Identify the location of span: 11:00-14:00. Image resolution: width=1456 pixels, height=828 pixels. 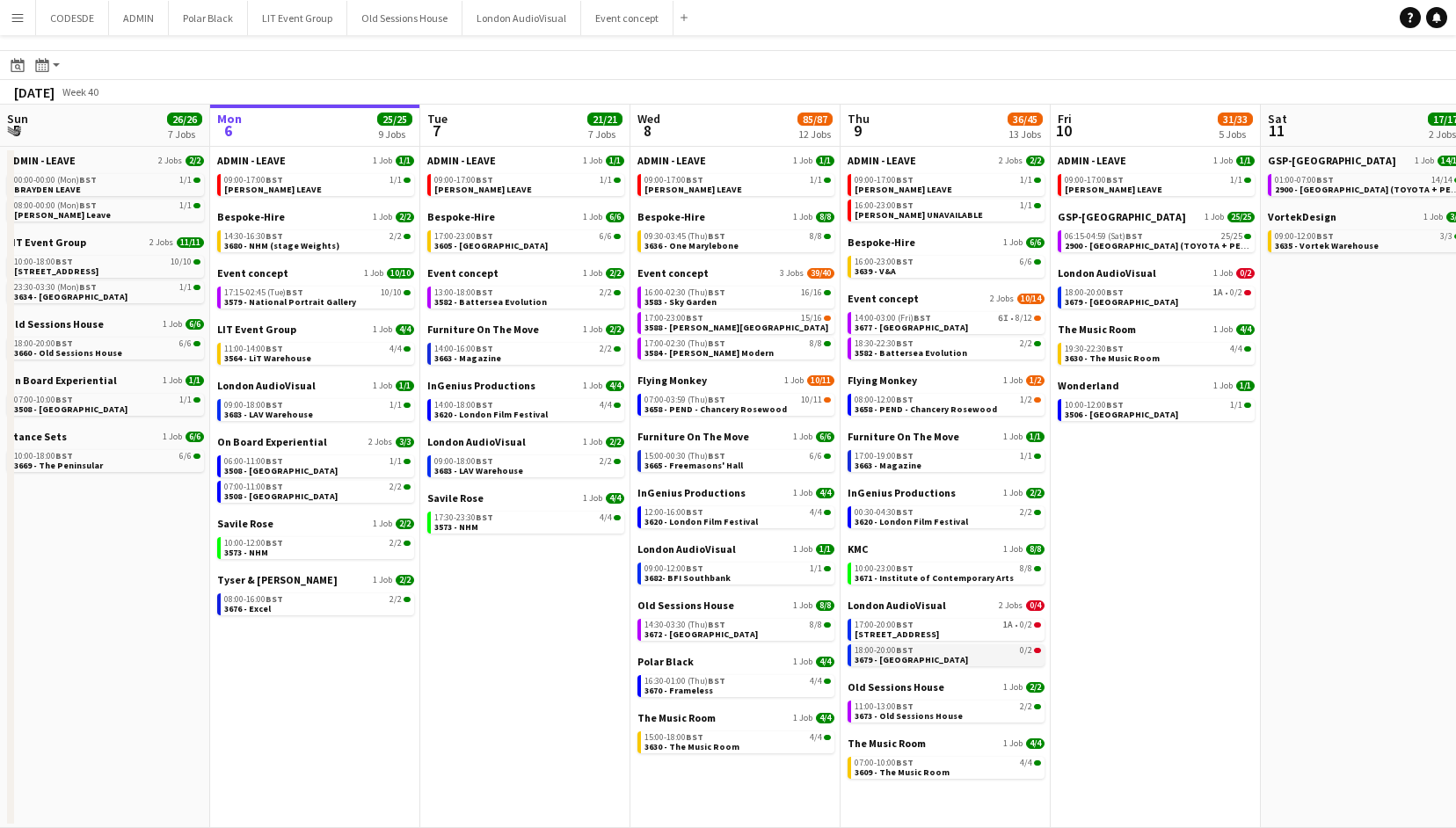
(253, 349).